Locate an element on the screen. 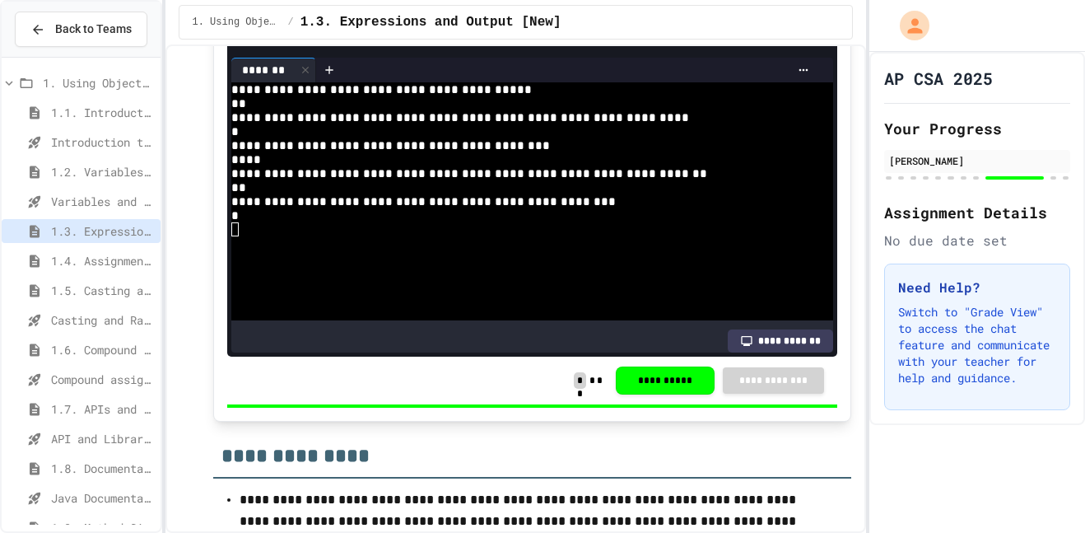 This screenshot has height=533, width=1085. span: 1.8. Documentation with Comments and Preconditions is located at coordinates (102, 468).